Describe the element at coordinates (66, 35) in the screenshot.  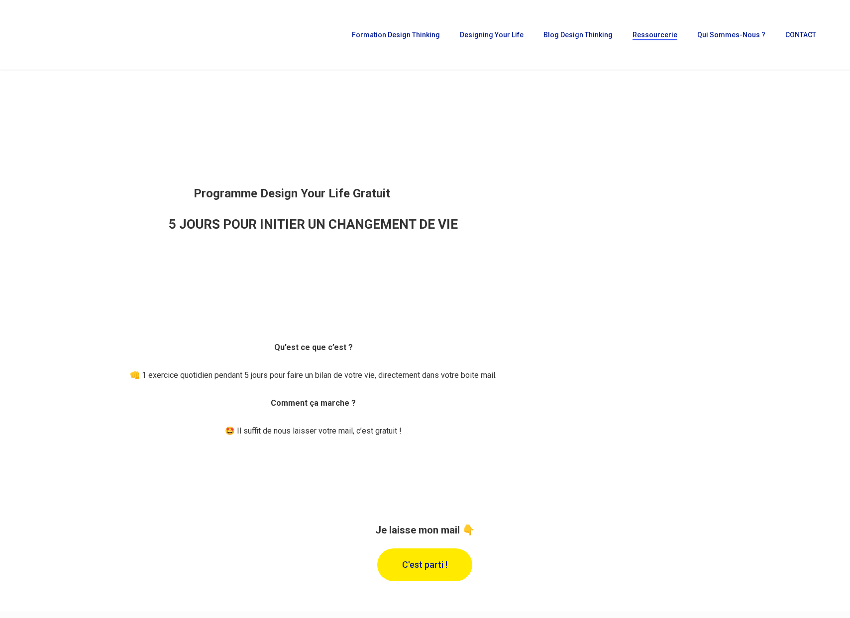
I see `img: French Future Academy` at that location.